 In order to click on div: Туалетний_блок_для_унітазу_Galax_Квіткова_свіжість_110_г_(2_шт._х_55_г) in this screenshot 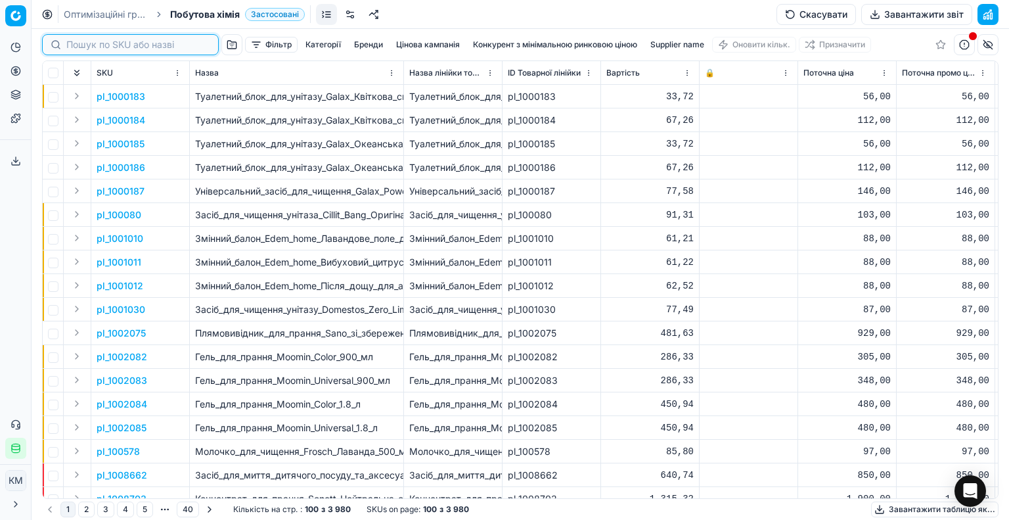, I will do `click(453, 120)`.